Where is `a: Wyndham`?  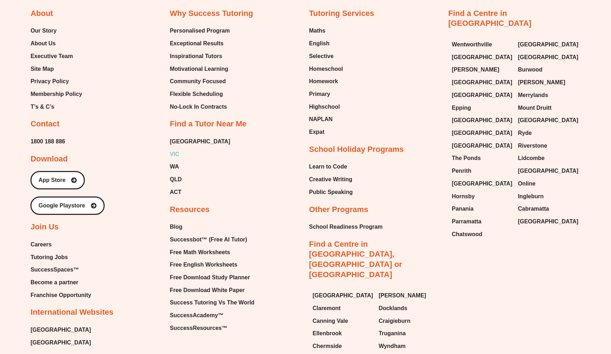 a: Wyndham is located at coordinates (408, 346).